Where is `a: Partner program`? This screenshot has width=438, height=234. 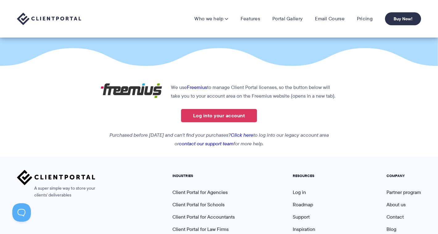
a: Partner program is located at coordinates (404, 192).